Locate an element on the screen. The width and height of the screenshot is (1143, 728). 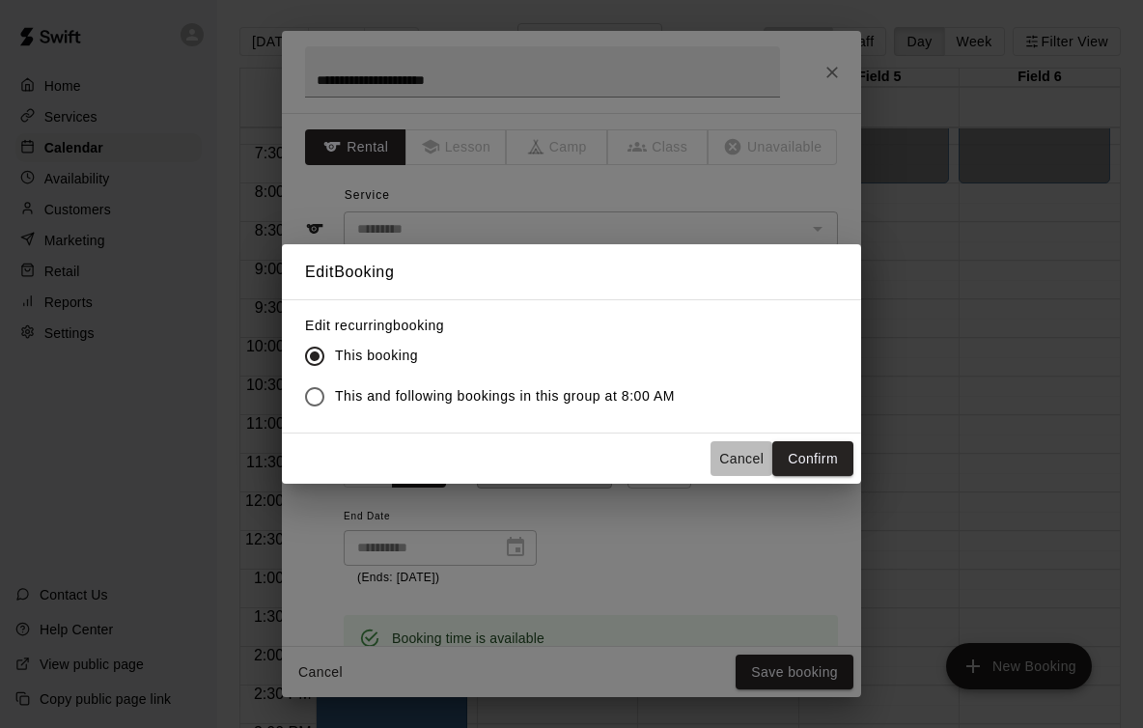
span: This and following bookings in this group at 8:00 AM is located at coordinates (505, 396).